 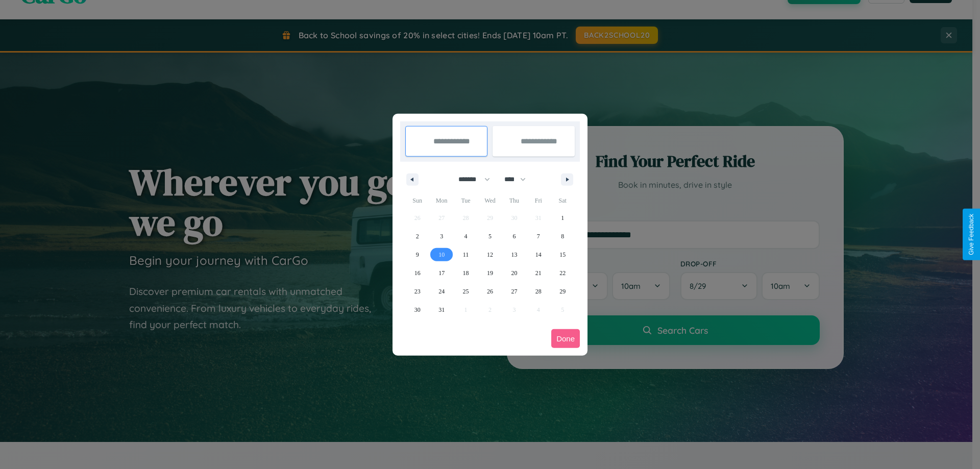 I want to click on span: Sun, so click(x=417, y=201).